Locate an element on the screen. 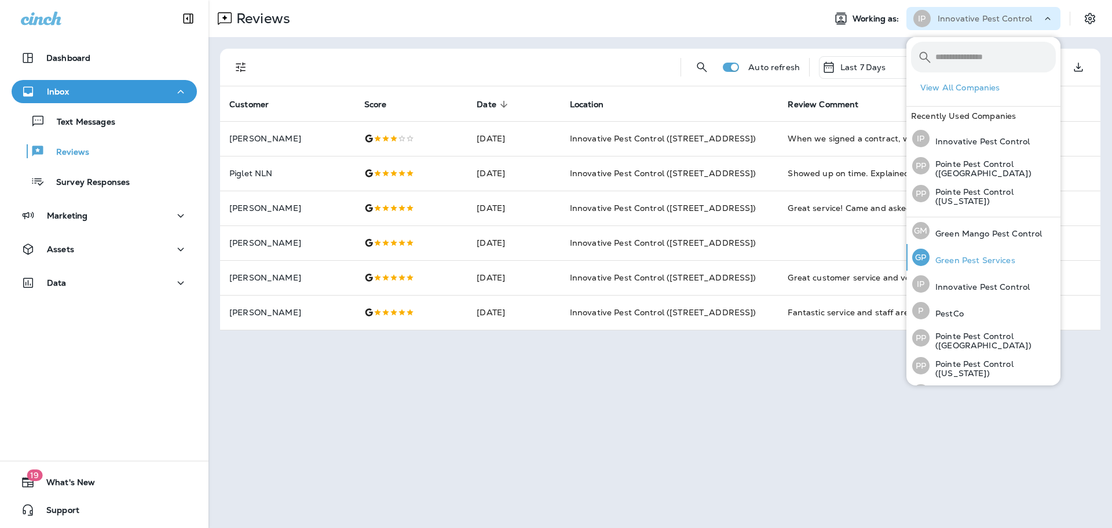 The width and height of the screenshot is (1112, 528). button: Collapse Sidebar is located at coordinates (188, 19).